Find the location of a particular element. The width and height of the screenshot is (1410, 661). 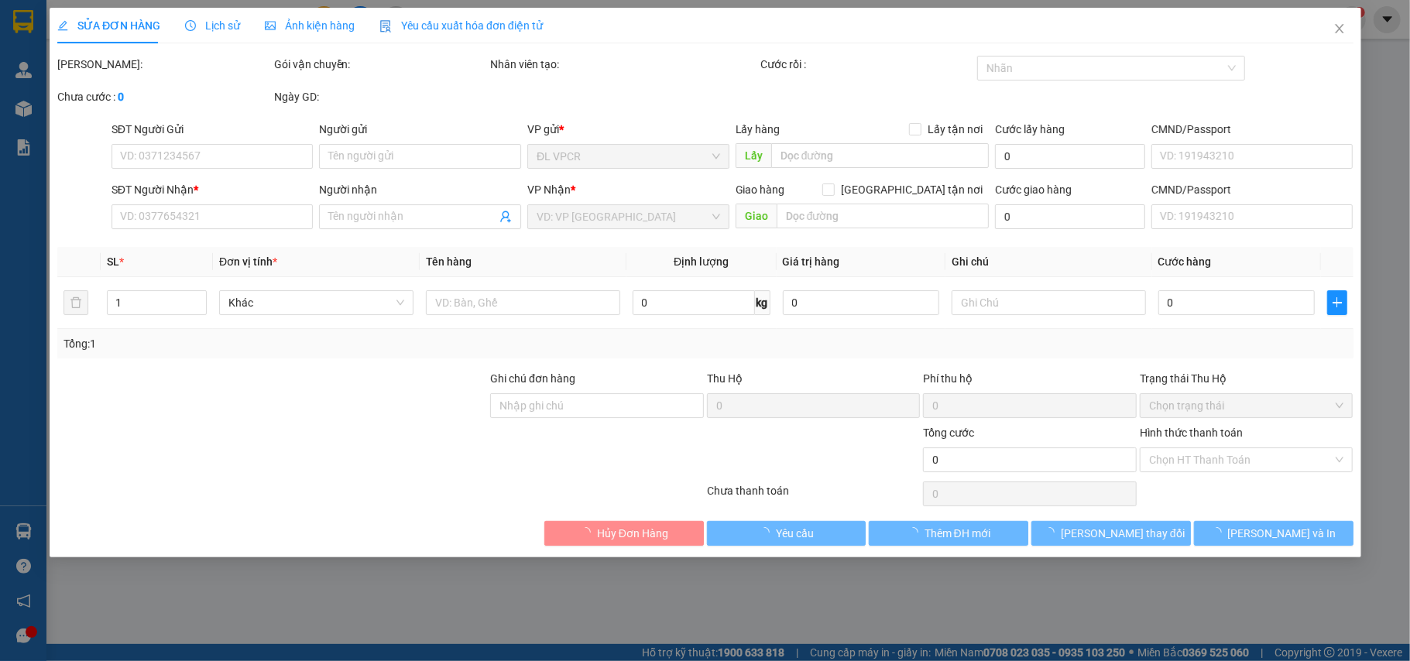

span: Giao hàng is located at coordinates (760, 190).